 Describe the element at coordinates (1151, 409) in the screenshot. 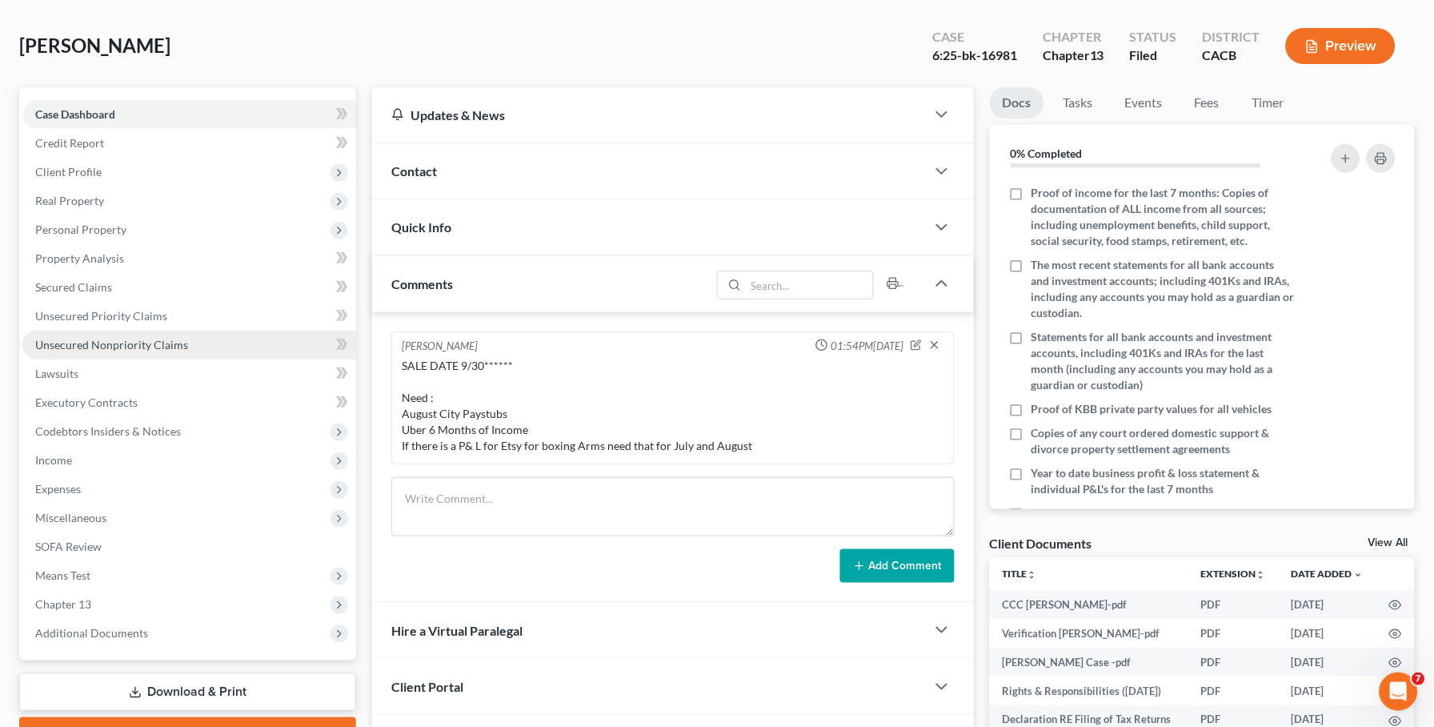

I see `span: Proof of KBB private party values for all vehicles` at that location.